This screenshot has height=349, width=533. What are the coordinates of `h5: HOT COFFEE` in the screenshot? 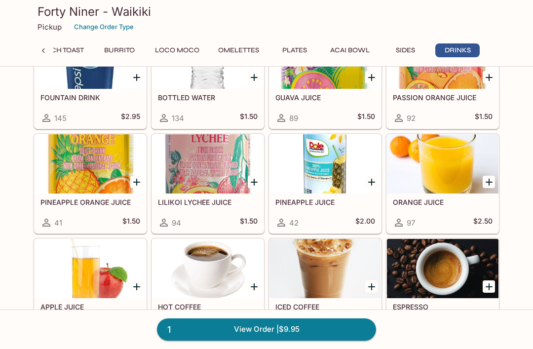 It's located at (208, 307).